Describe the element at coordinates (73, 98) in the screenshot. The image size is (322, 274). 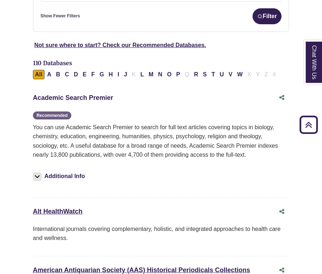
I see `a: Academic Search Premier` at that location.